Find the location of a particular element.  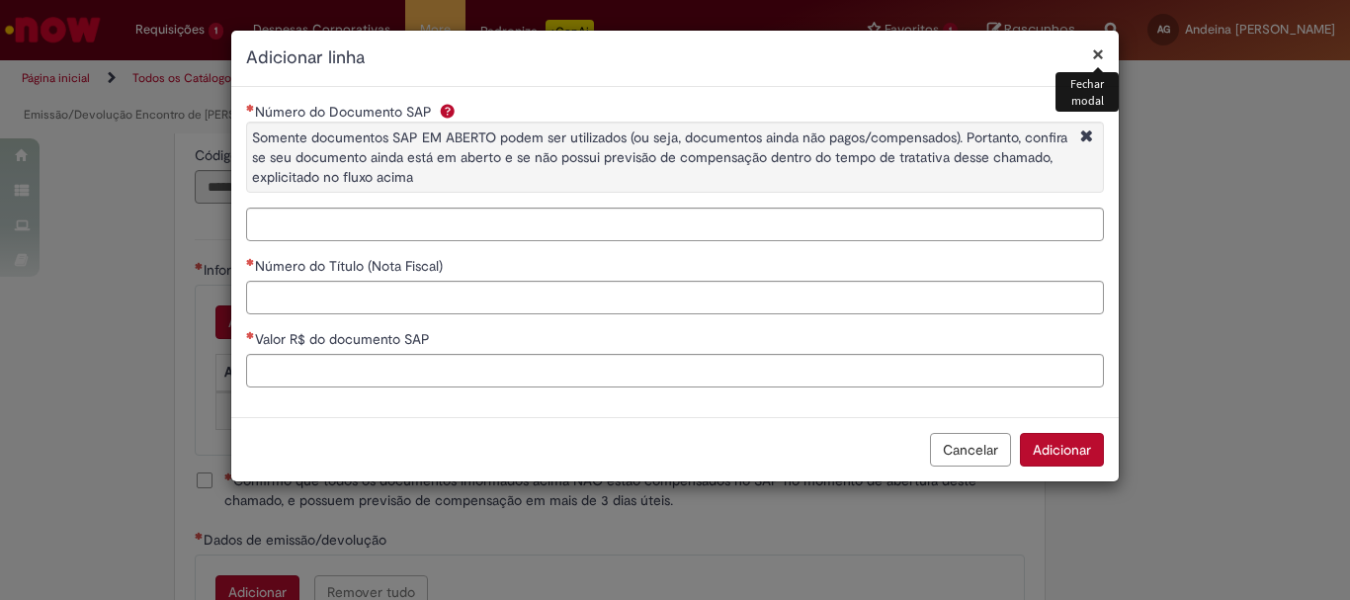

input: Número do Documento SAP is located at coordinates (675, 224).